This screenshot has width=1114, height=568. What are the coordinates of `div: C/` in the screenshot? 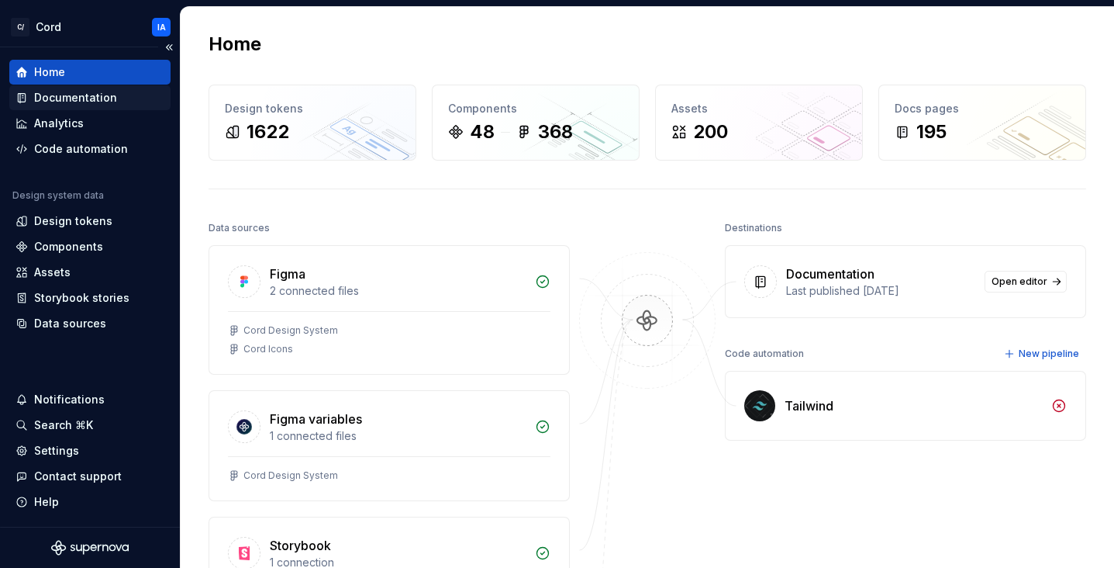 It's located at (20, 27).